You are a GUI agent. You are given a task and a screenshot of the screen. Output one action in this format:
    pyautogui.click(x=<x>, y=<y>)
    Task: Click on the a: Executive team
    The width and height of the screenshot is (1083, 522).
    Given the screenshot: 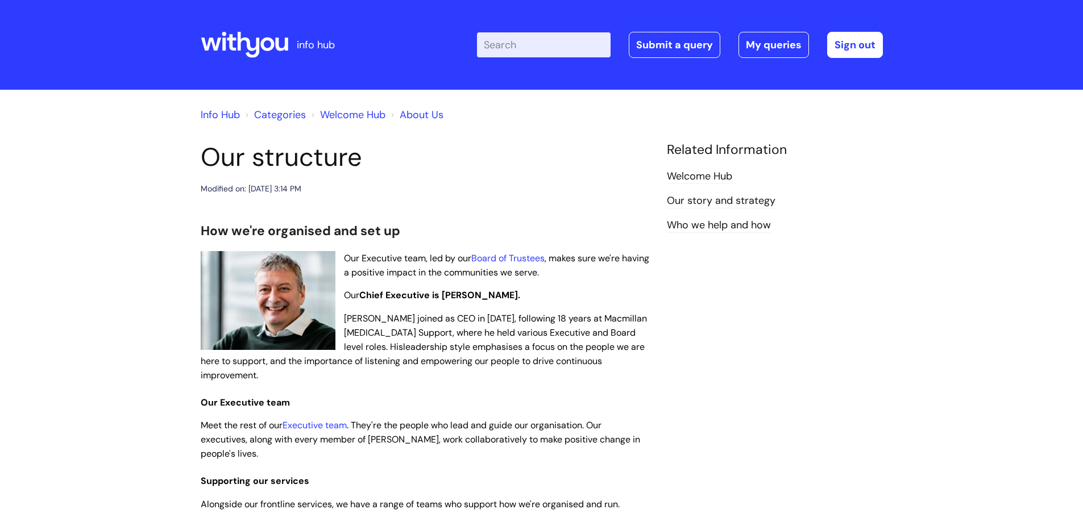 What is the action you would take?
    pyautogui.click(x=314, y=425)
    